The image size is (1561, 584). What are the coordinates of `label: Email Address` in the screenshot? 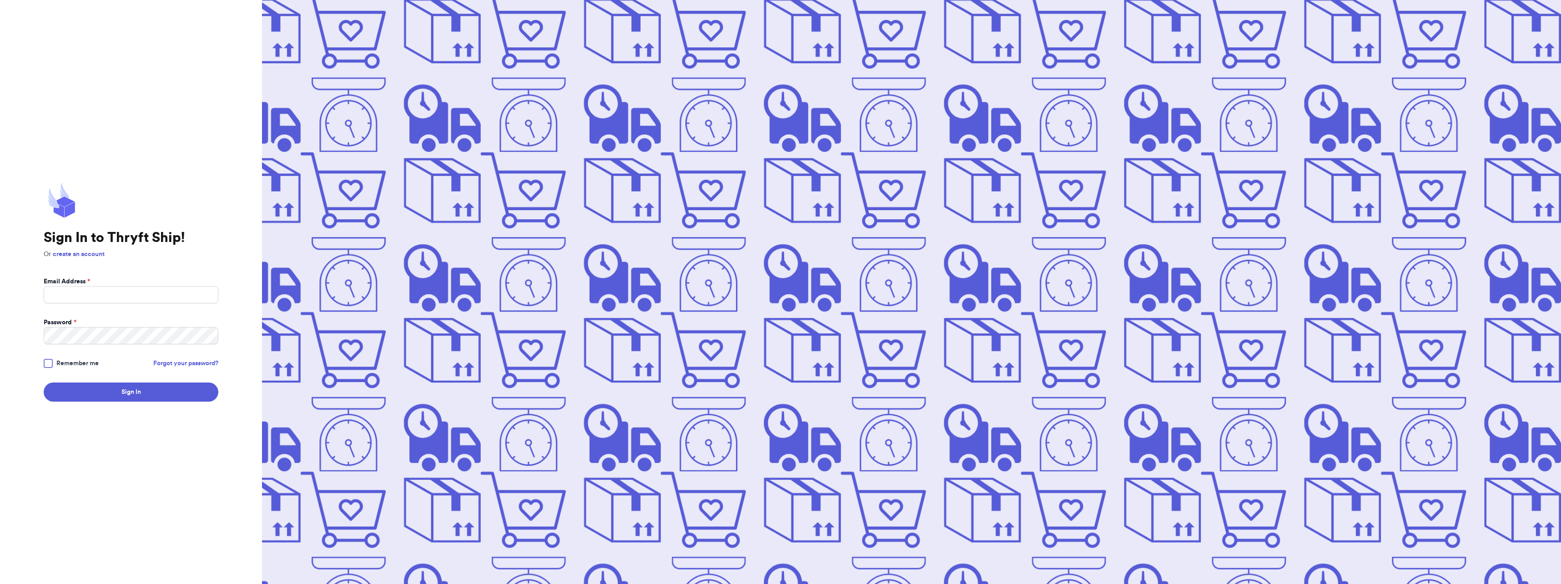 It's located at (67, 281).